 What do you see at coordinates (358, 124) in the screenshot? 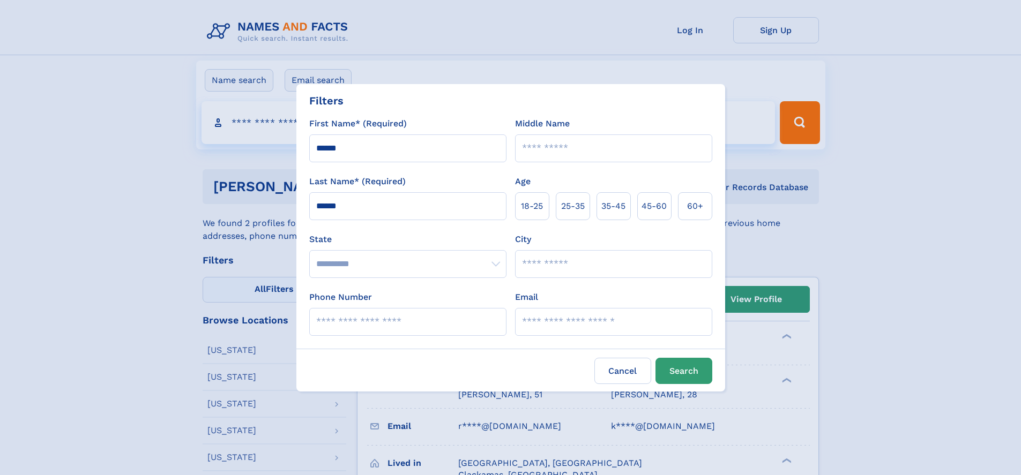
I see `label: First Name* (Required)` at bounding box center [358, 124].